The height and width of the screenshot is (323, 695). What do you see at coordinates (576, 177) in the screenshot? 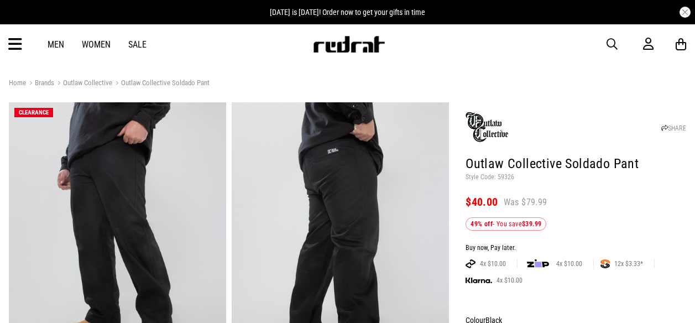
I see `p: Style Code: 59326` at bounding box center [576, 177].